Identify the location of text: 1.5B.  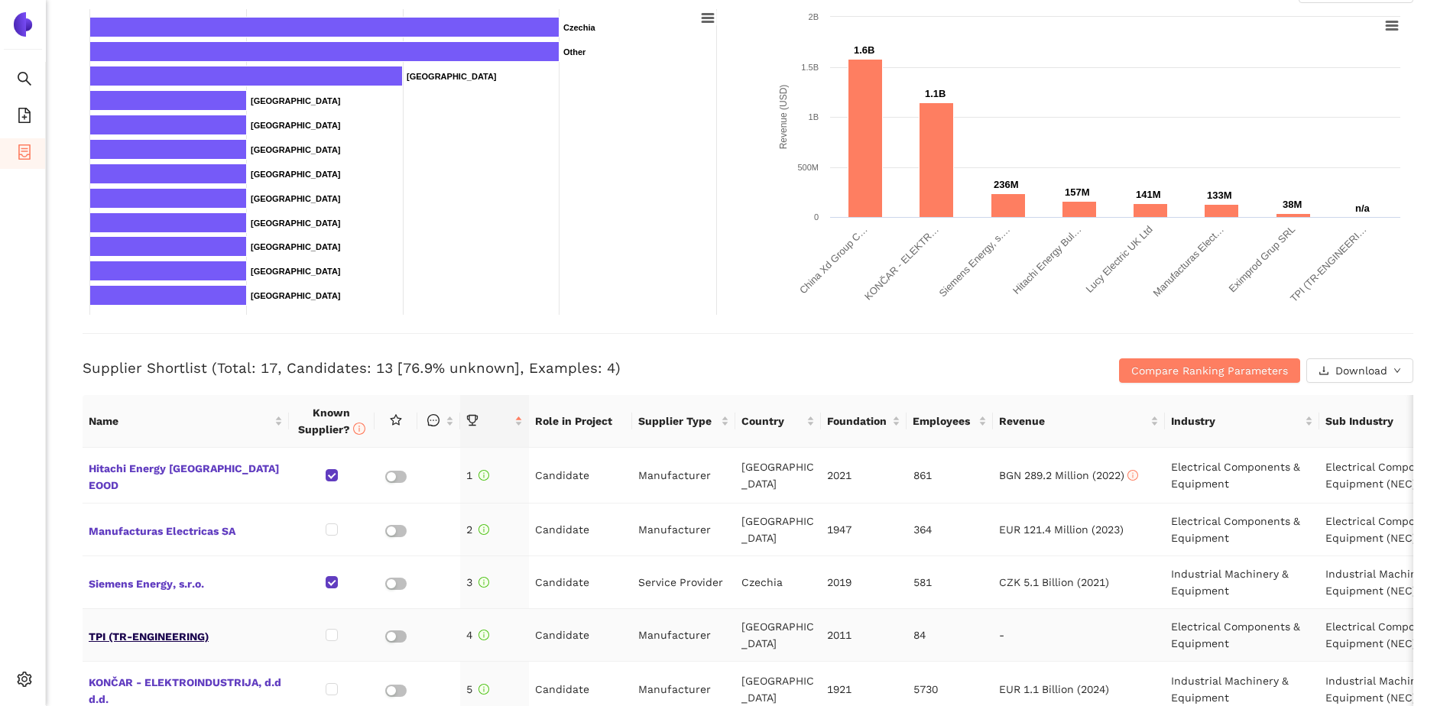
(810, 67).